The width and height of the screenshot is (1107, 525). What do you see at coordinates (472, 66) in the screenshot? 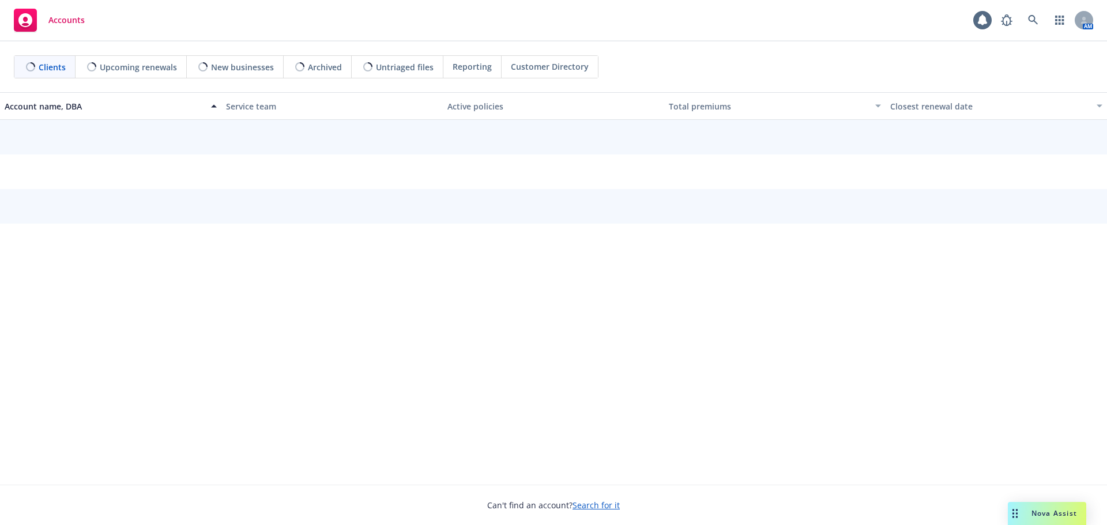
I see `span: Reporting` at bounding box center [472, 66].